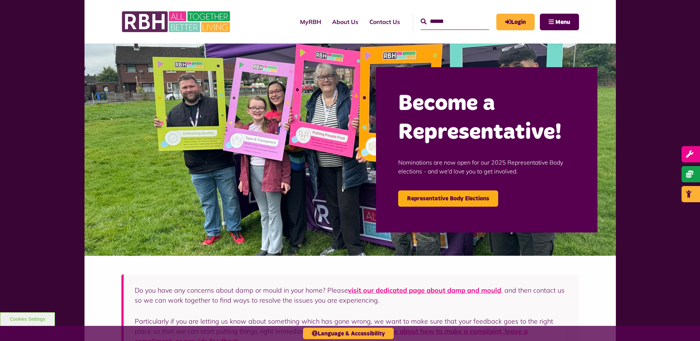 The width and height of the screenshot is (700, 341). What do you see at coordinates (345, 22) in the screenshot?
I see `a: About Us` at bounding box center [345, 22].